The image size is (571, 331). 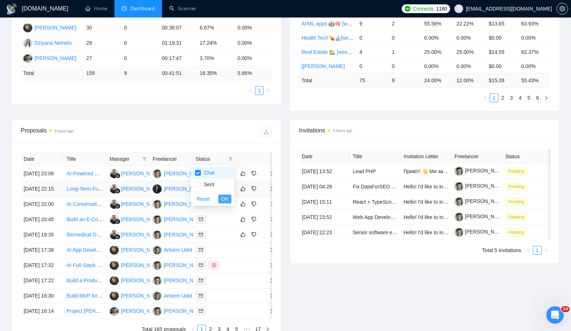 What do you see at coordinates (114, 311) in the screenshot?
I see `img: AK` at bounding box center [114, 311].